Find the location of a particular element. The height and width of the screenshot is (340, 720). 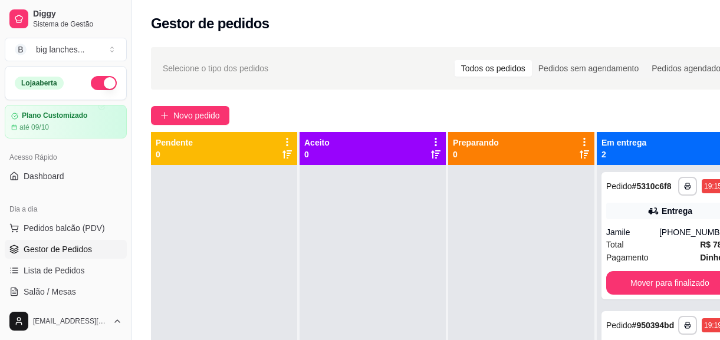

div: Entrega is located at coordinates (677, 211).